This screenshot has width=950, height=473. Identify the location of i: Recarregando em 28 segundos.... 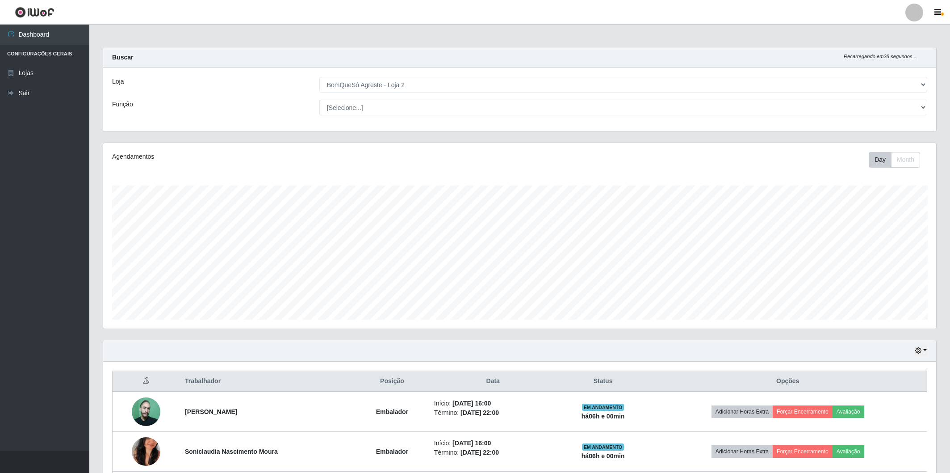
(880, 56).